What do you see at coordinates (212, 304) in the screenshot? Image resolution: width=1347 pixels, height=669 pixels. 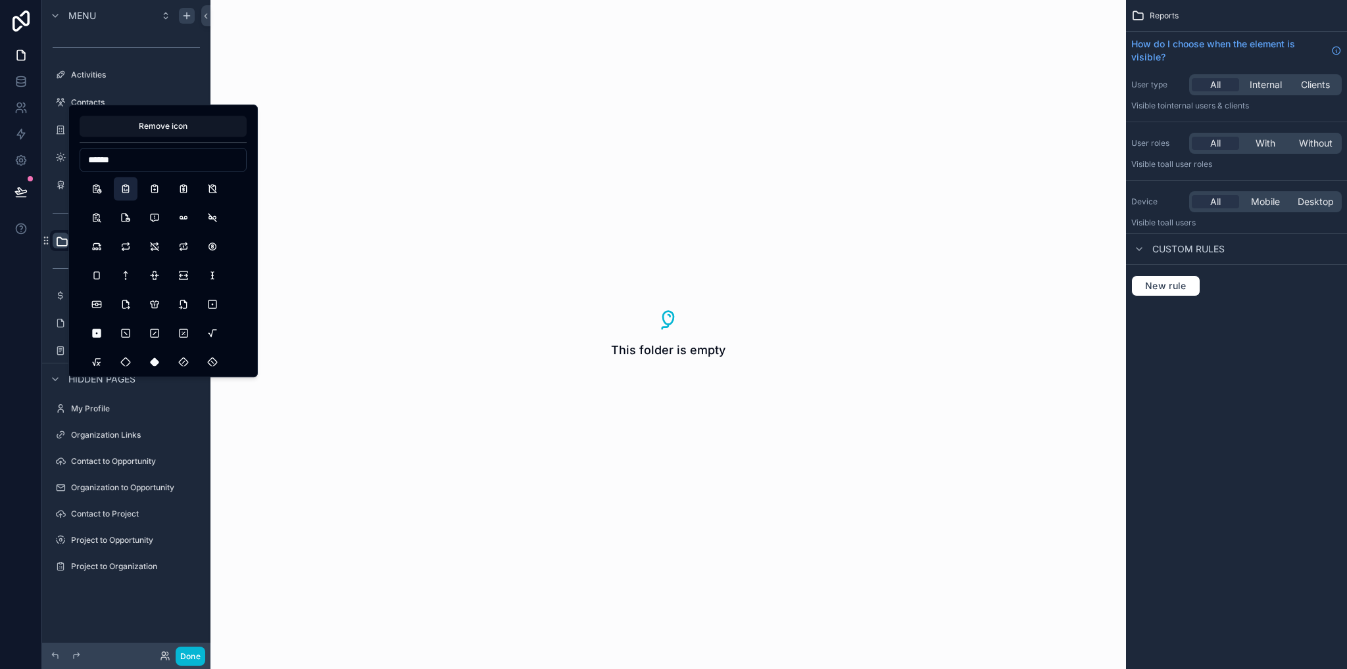 I see `button: SquareDot` at bounding box center [212, 304].